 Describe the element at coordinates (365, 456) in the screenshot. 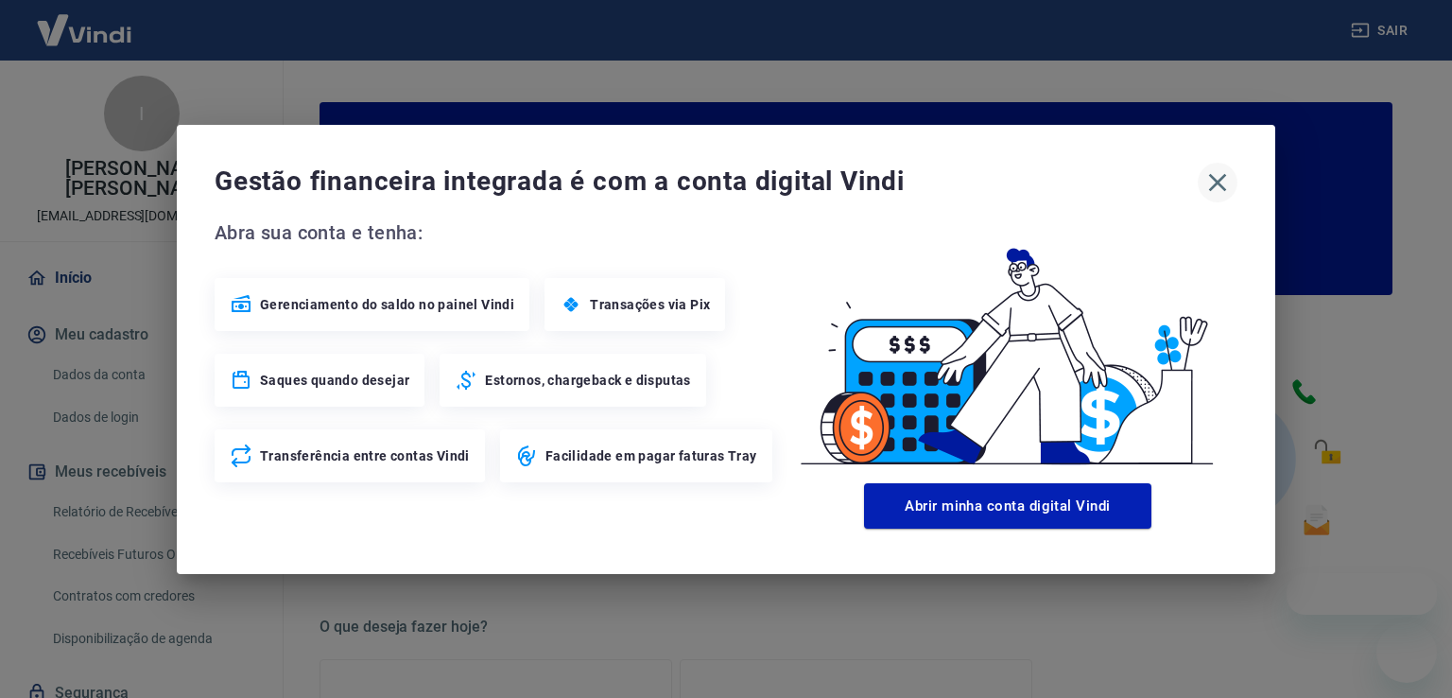

I see `span: Transferência entre contas Vindi` at that location.